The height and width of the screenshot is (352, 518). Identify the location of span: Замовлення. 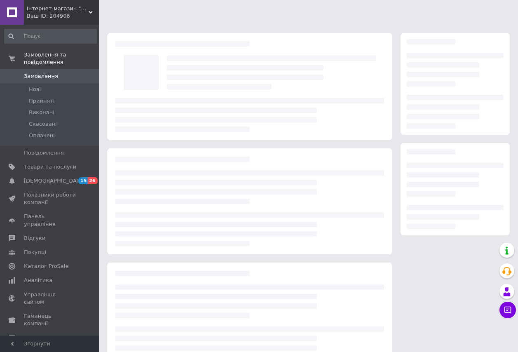
(41, 76).